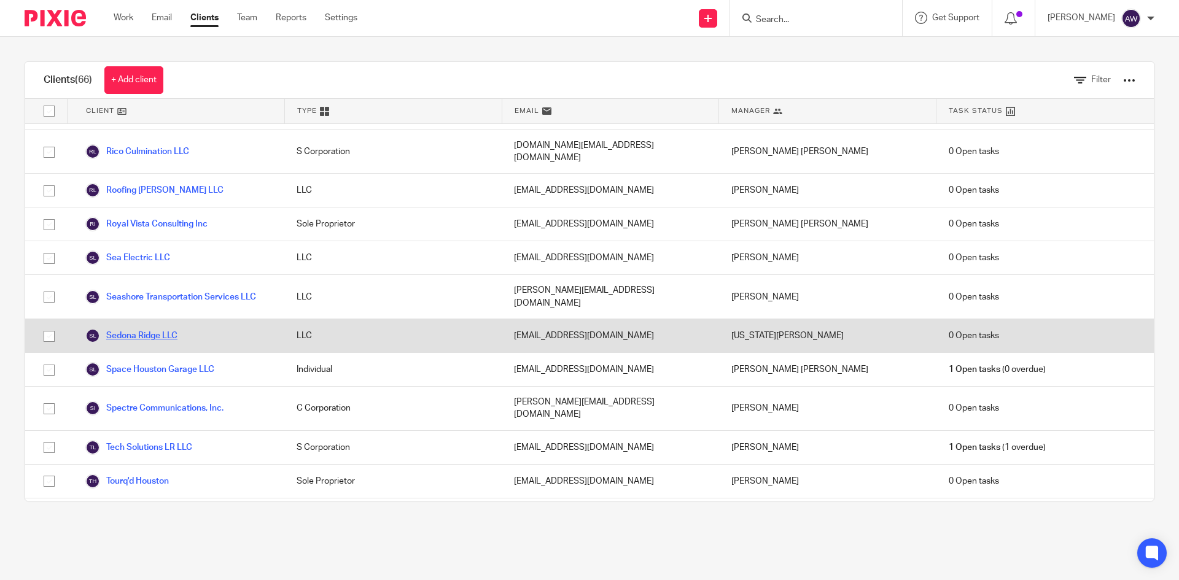  I want to click on a: Tech Solutions LR LLC, so click(139, 448).